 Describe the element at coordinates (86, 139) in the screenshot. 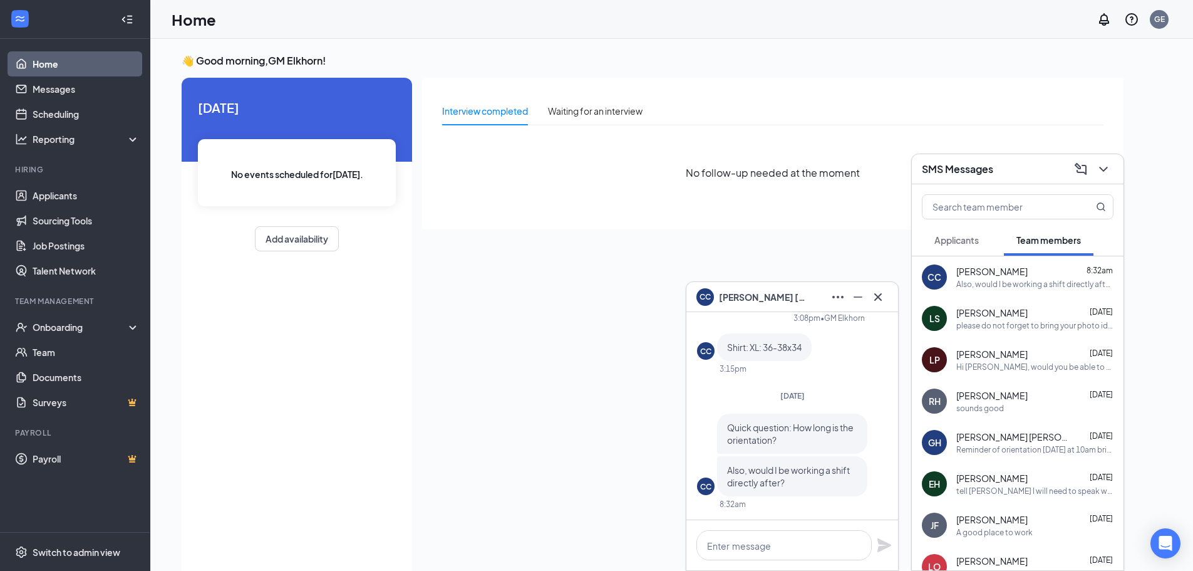

I see `div: Reporting` at that location.